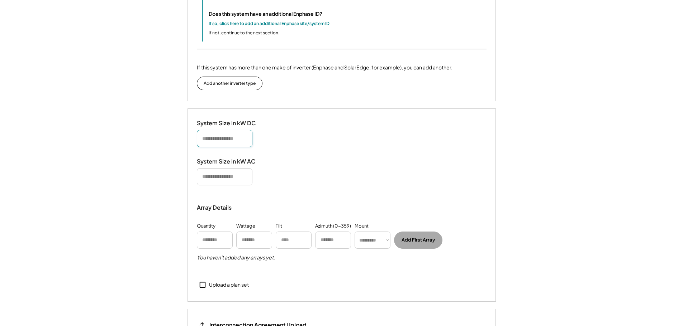  What do you see at coordinates (269, 24) in the screenshot?
I see `div: If so, click here to add an additional Enphase site/system ID` at bounding box center [269, 24].